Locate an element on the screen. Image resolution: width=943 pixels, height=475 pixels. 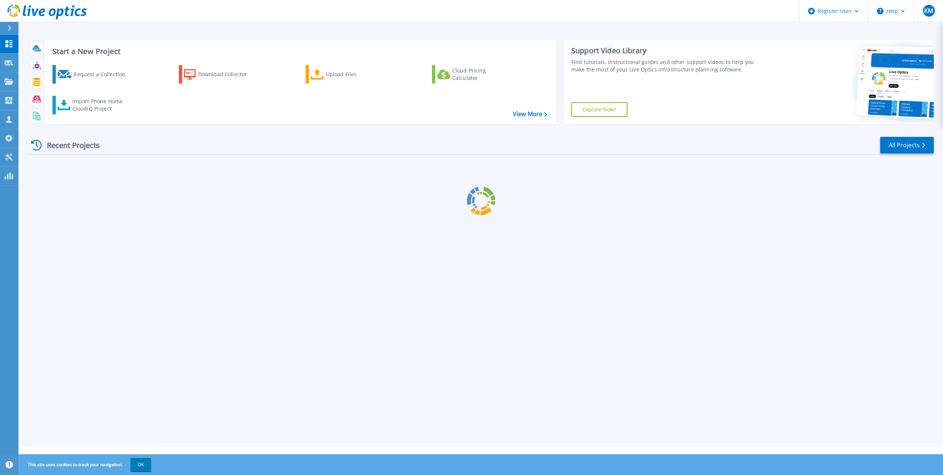
div: Support Video Library is located at coordinates (667, 51).